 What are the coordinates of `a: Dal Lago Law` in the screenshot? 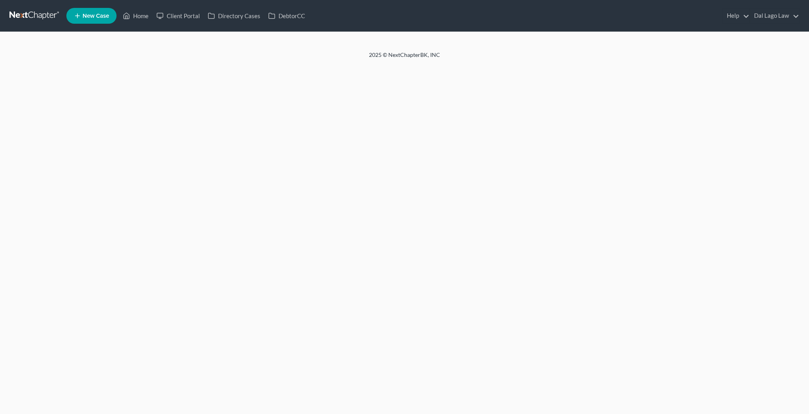 It's located at (775, 16).